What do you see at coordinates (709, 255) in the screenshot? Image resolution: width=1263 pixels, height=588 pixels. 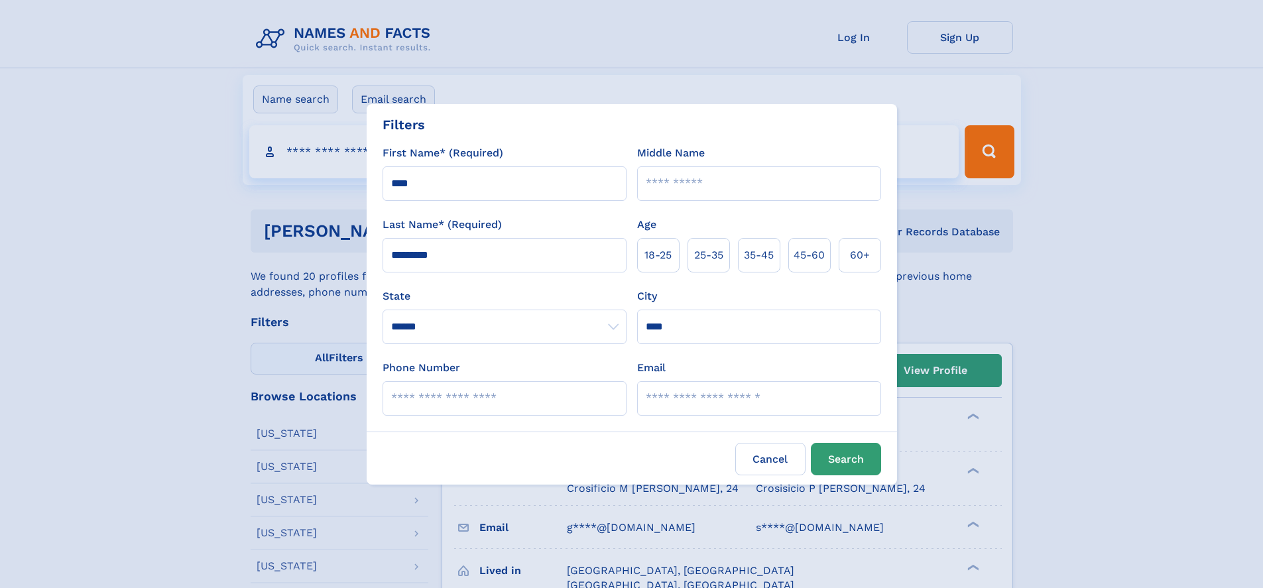 I see `span: 25‑35` at bounding box center [709, 255].